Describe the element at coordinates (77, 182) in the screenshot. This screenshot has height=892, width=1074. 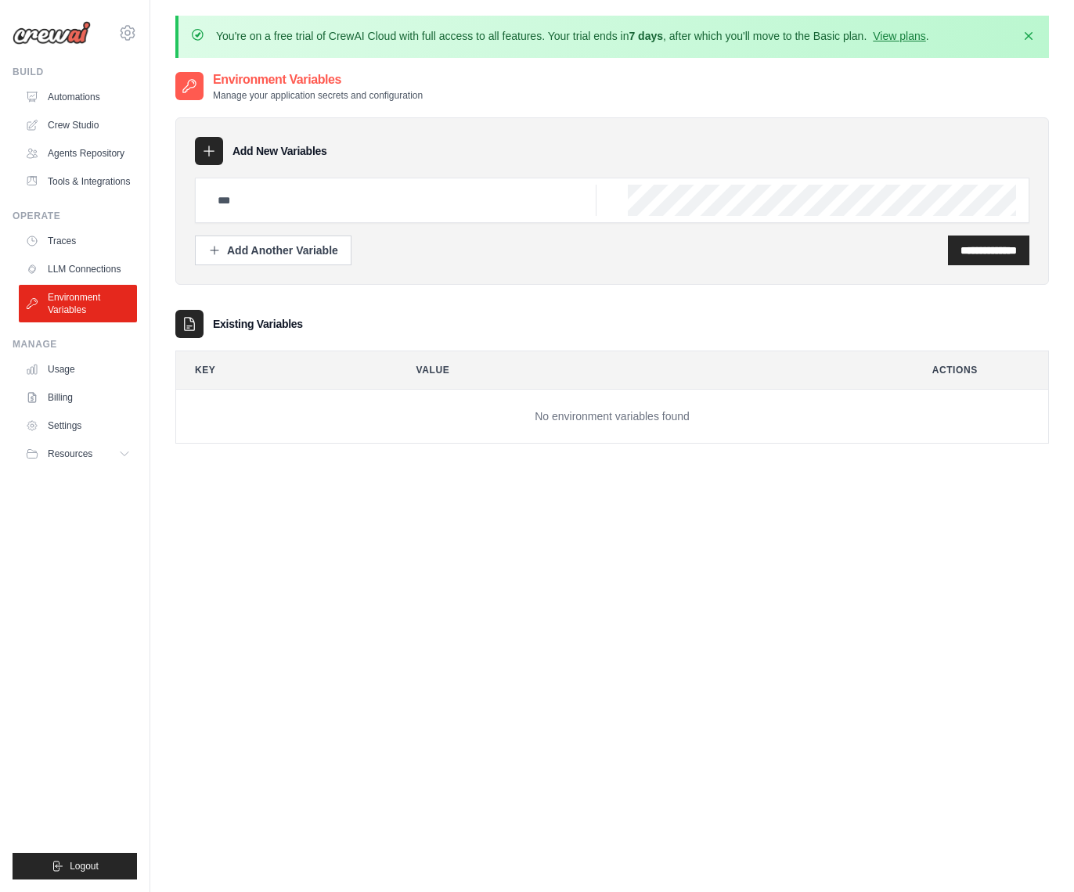
I see `a: Tools & Integrations` at that location.